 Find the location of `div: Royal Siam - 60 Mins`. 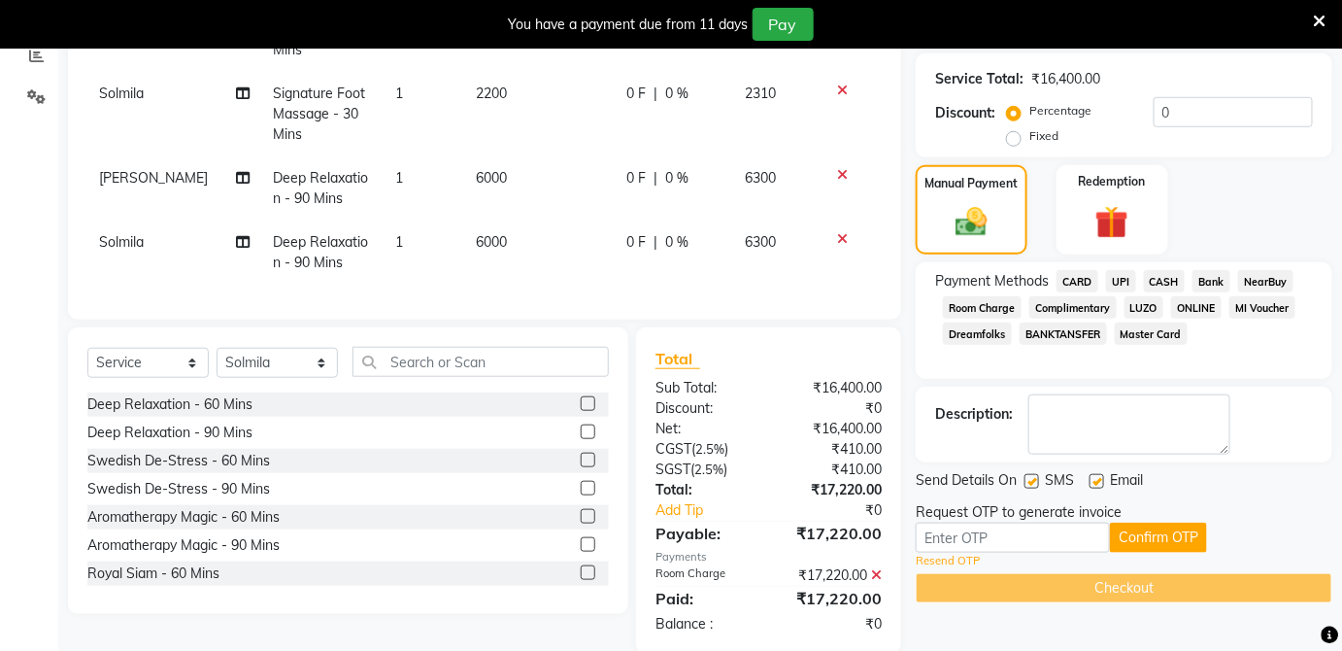

div: Royal Siam - 60 Mins is located at coordinates (153, 573).